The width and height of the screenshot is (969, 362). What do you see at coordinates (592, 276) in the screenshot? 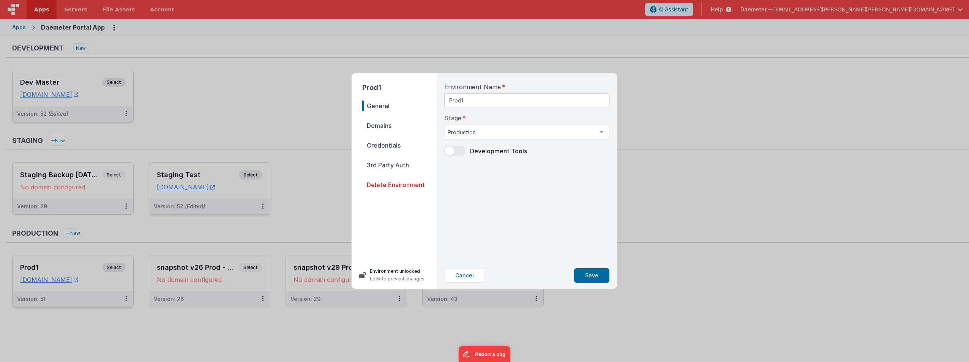
I see `button: Save` at bounding box center [592, 276].